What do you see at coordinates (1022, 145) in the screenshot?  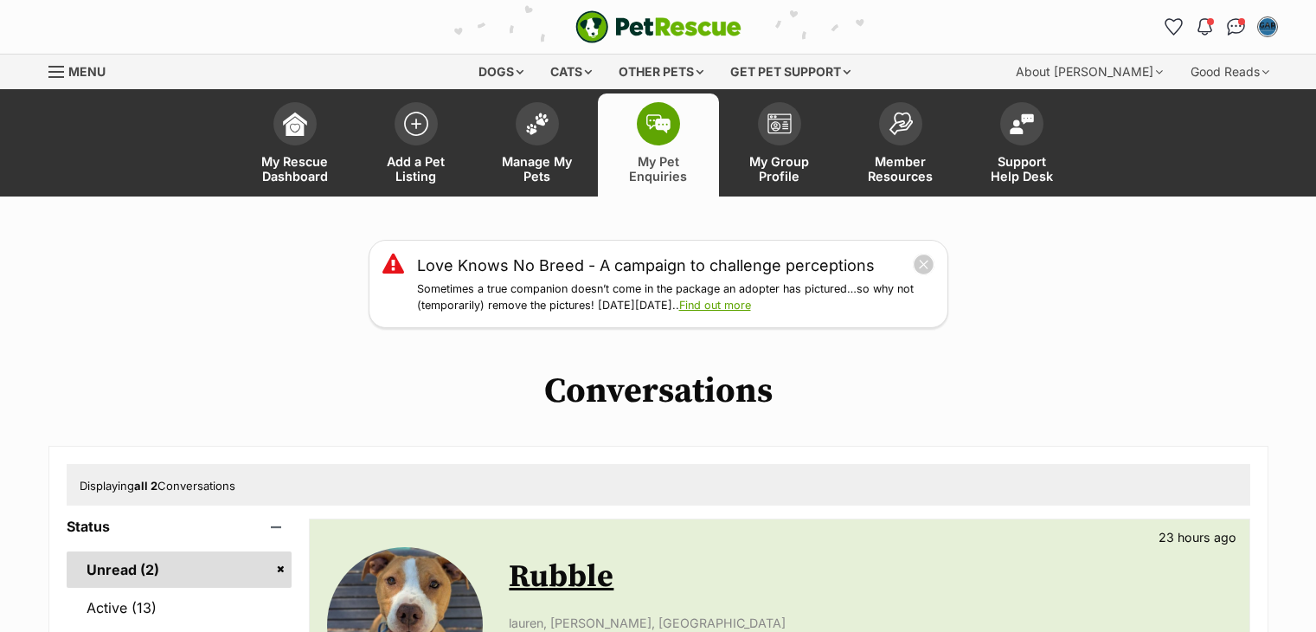 I see `a: Support Help Desk` at bounding box center [1022, 145].